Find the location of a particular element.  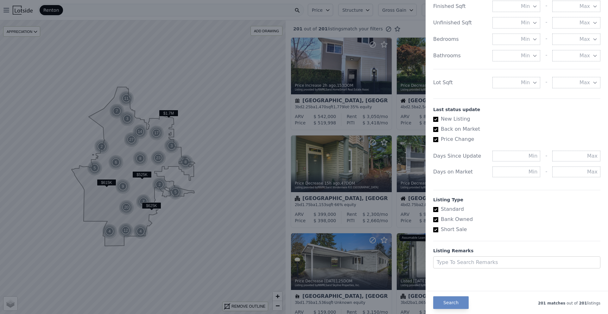

div: Listing Type is located at coordinates (517, 200).